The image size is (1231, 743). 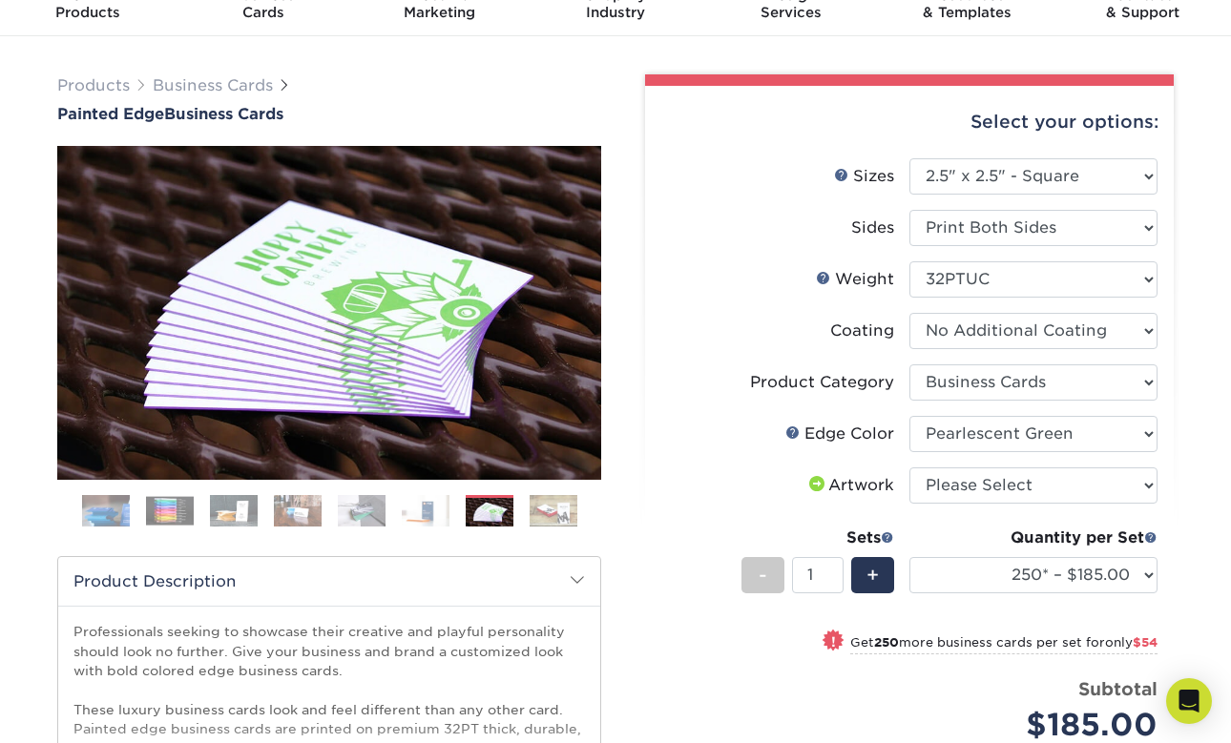 What do you see at coordinates (864, 177) in the screenshot?
I see `div: Sizes` at bounding box center [864, 177].